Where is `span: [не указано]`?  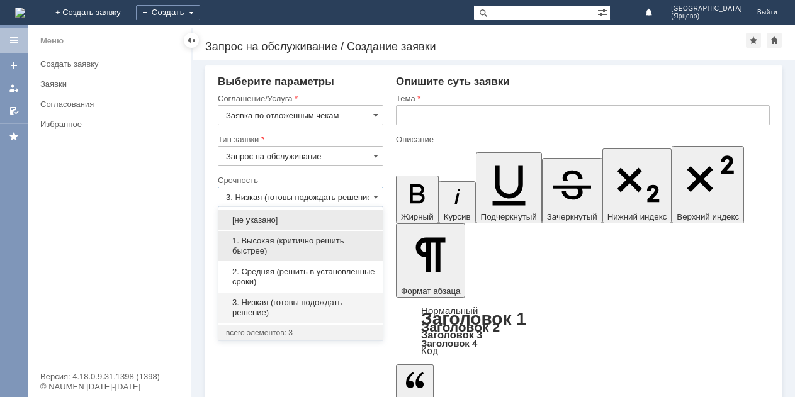 span: [не указано] is located at coordinates (300, 220).